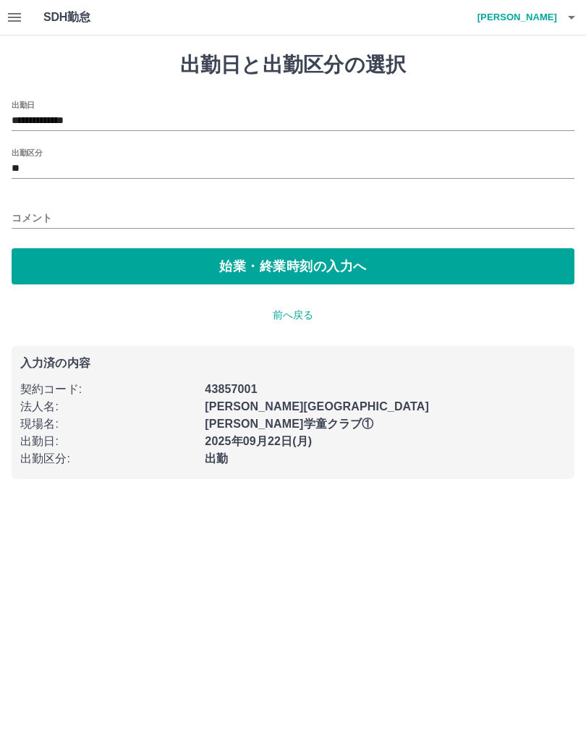  I want to click on p: 契約コード :, so click(108, 389).